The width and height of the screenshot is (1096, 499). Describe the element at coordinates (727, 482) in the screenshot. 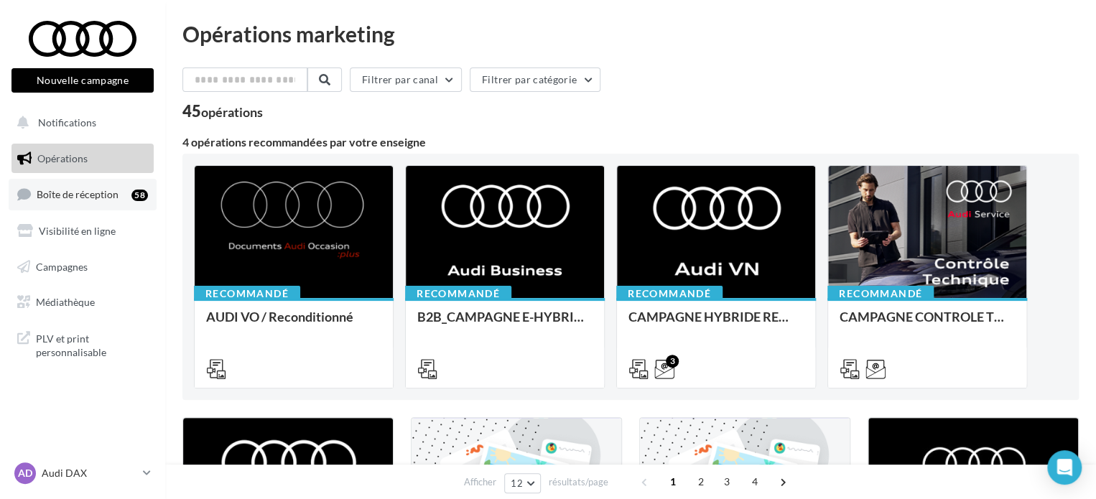

I see `span: 3` at that location.